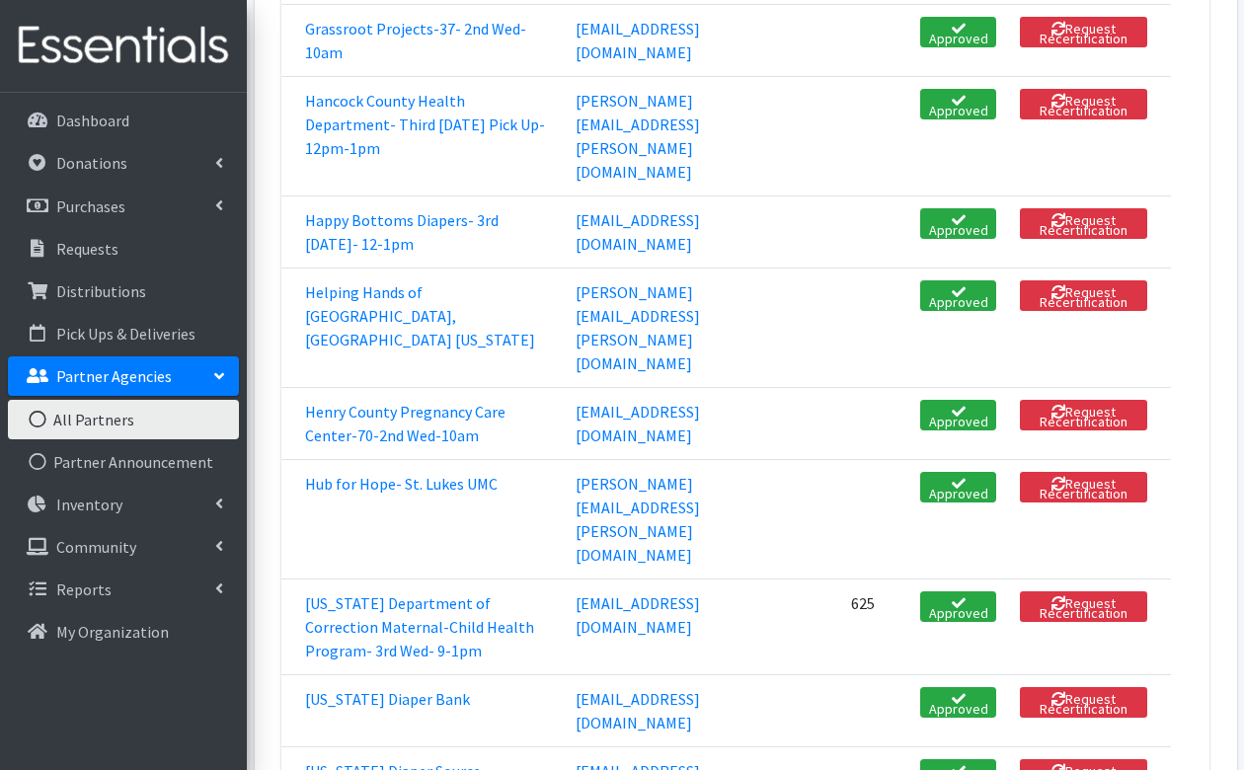  Describe the element at coordinates (93, 120) in the screenshot. I see `p: Dashboard` at that location.